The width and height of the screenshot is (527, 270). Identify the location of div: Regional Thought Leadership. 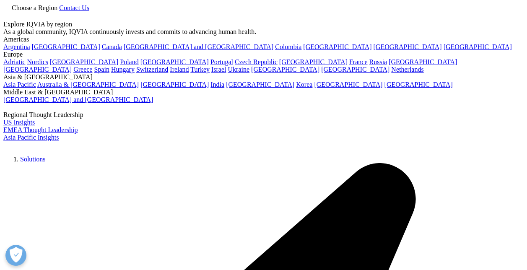
(263, 115).